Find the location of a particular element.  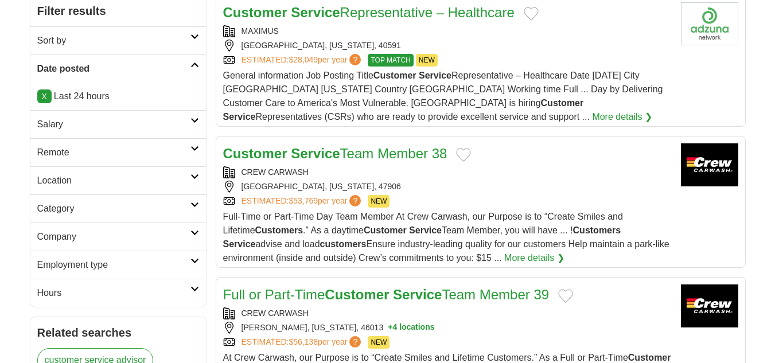

a: Hours is located at coordinates (118, 293).